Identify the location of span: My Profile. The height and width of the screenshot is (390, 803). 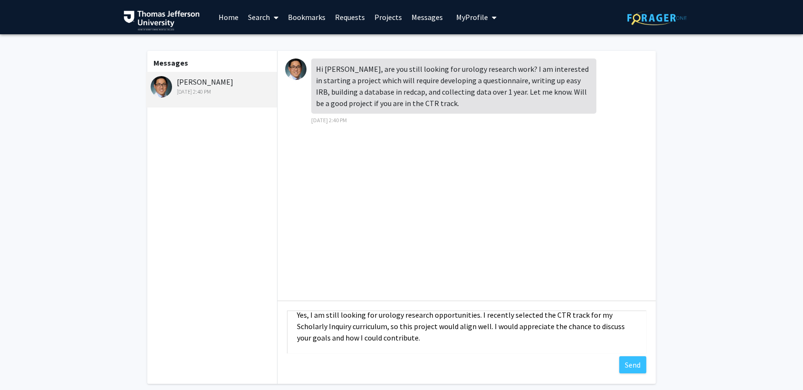
(472, 17).